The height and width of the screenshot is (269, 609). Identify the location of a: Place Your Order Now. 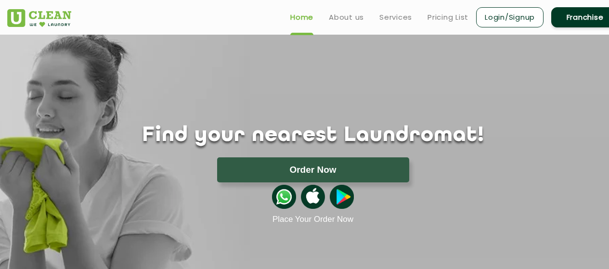
(313, 220).